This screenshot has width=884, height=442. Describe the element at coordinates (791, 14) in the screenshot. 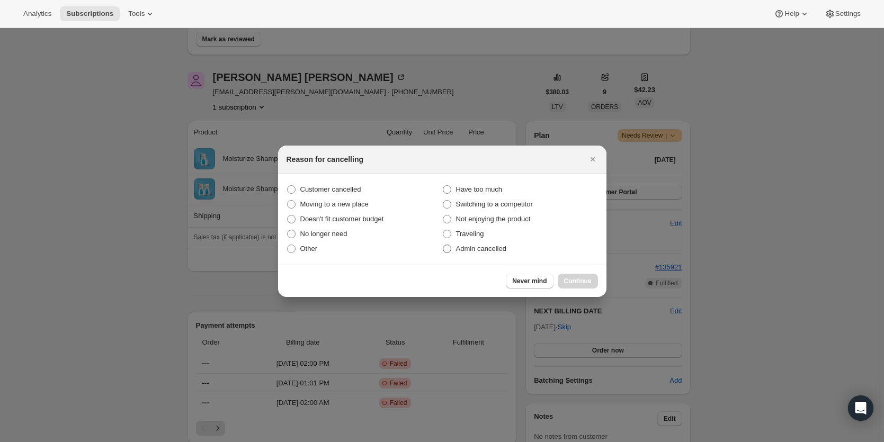

I see `button: Help` at that location.